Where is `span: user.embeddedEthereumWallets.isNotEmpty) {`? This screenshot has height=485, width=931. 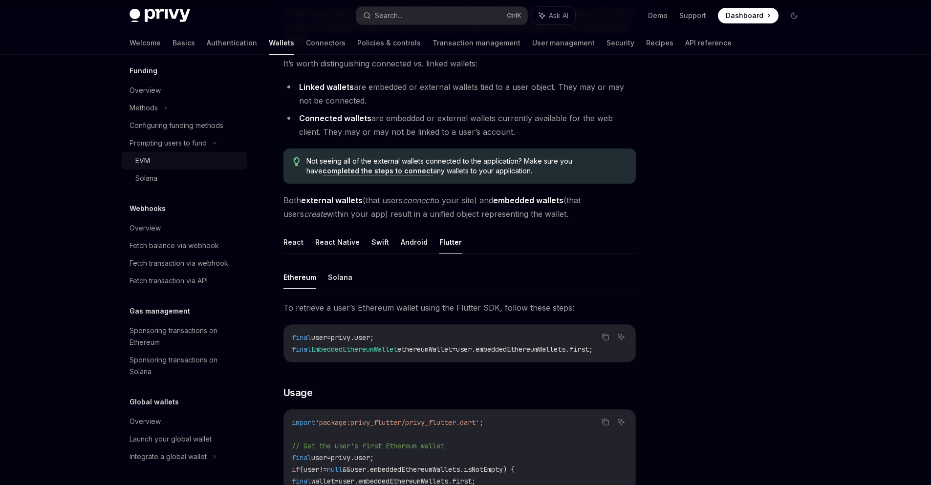
span: user.embeddedEthereumWallets.isNotEmpty) { is located at coordinates (432, 470).